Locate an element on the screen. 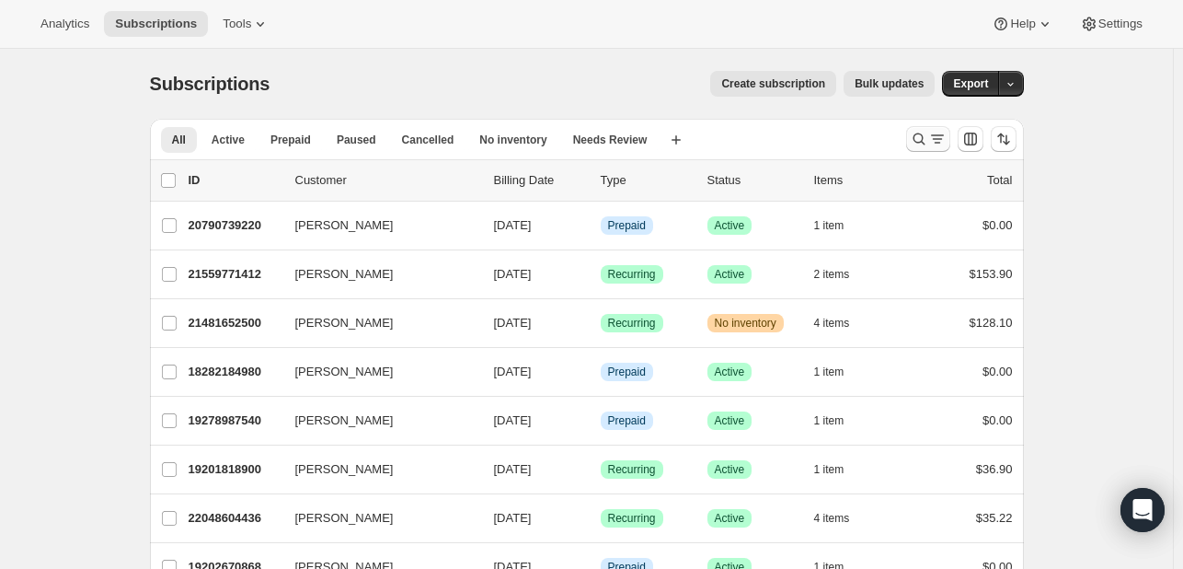 Image resolution: width=1183 pixels, height=569 pixels. p: Total is located at coordinates (999, 180).